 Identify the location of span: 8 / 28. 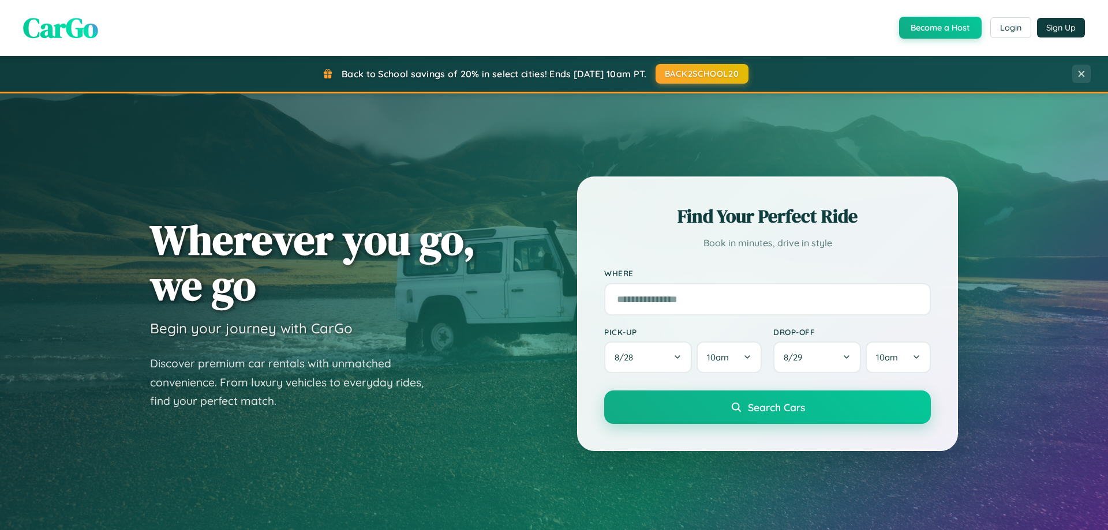
(627, 357).